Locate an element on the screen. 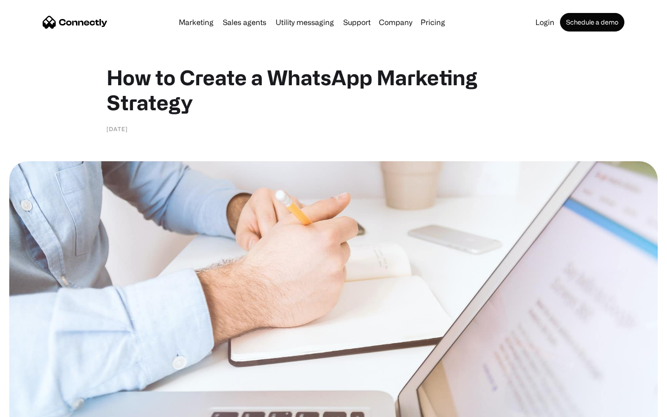  div: Company is located at coordinates (395, 22).